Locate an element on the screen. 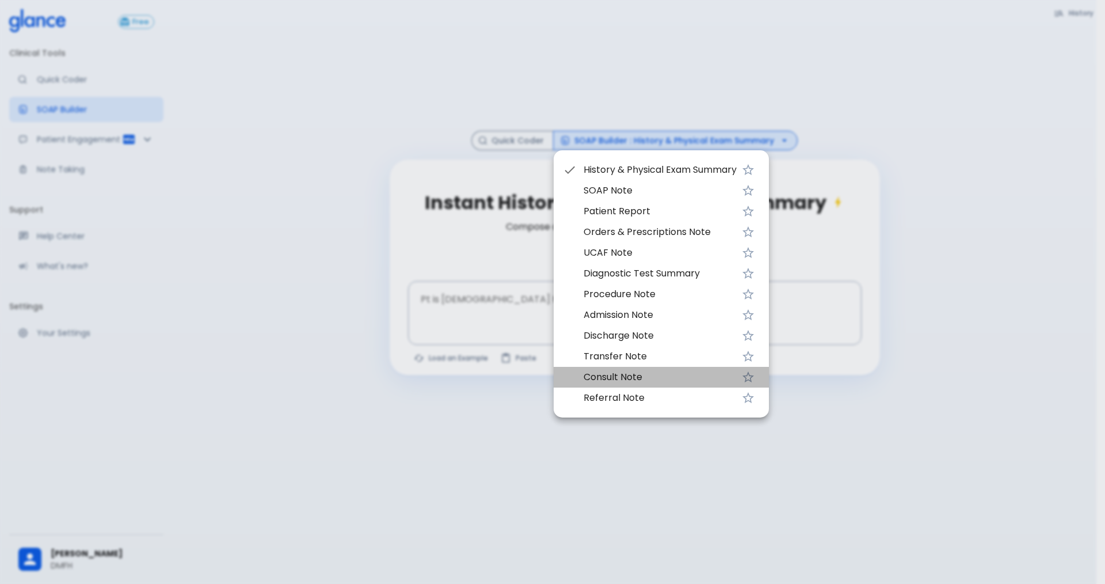 This screenshot has width=1105, height=584. span: Orders & Prescriptions Note is located at coordinates (660, 232).